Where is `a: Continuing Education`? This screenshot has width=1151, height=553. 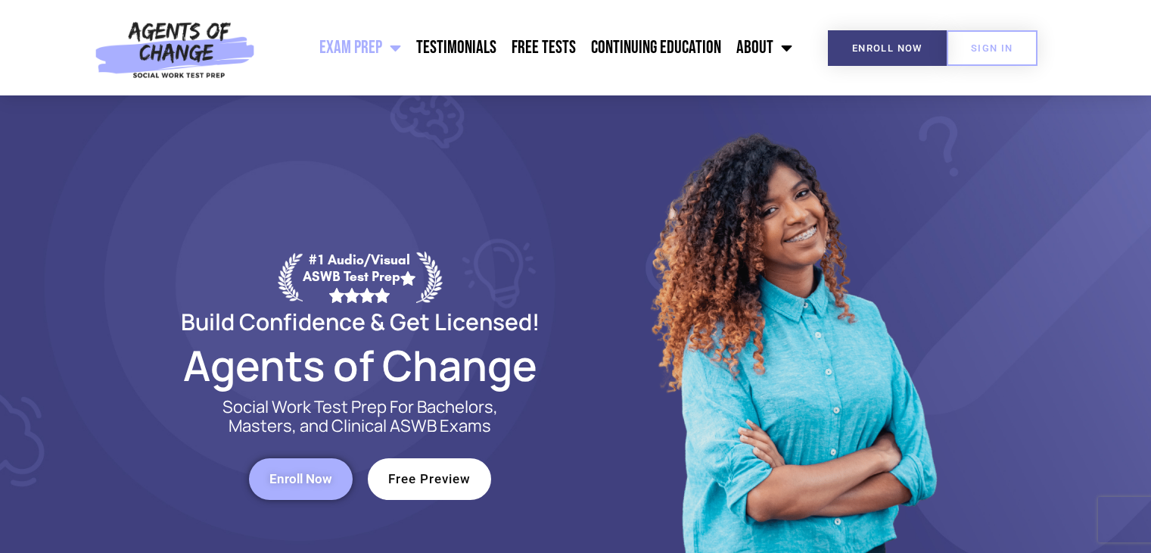
a: Continuing Education is located at coordinates (656, 48).